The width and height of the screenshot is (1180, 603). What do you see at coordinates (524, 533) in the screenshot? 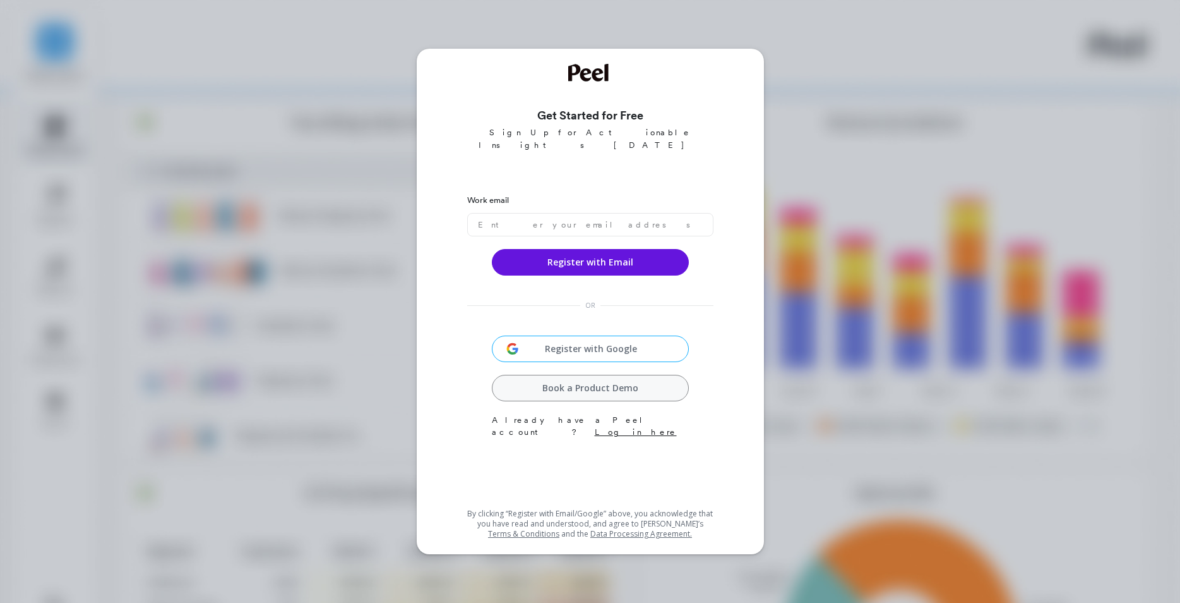
I see `a: Terms & Conditions` at bounding box center [524, 533].